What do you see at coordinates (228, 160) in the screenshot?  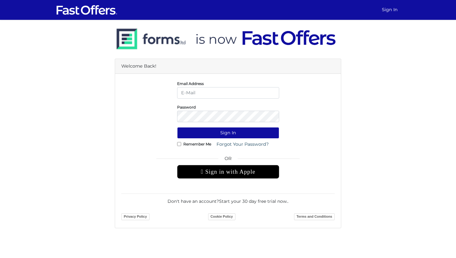 I see `span: OR` at bounding box center [228, 160].